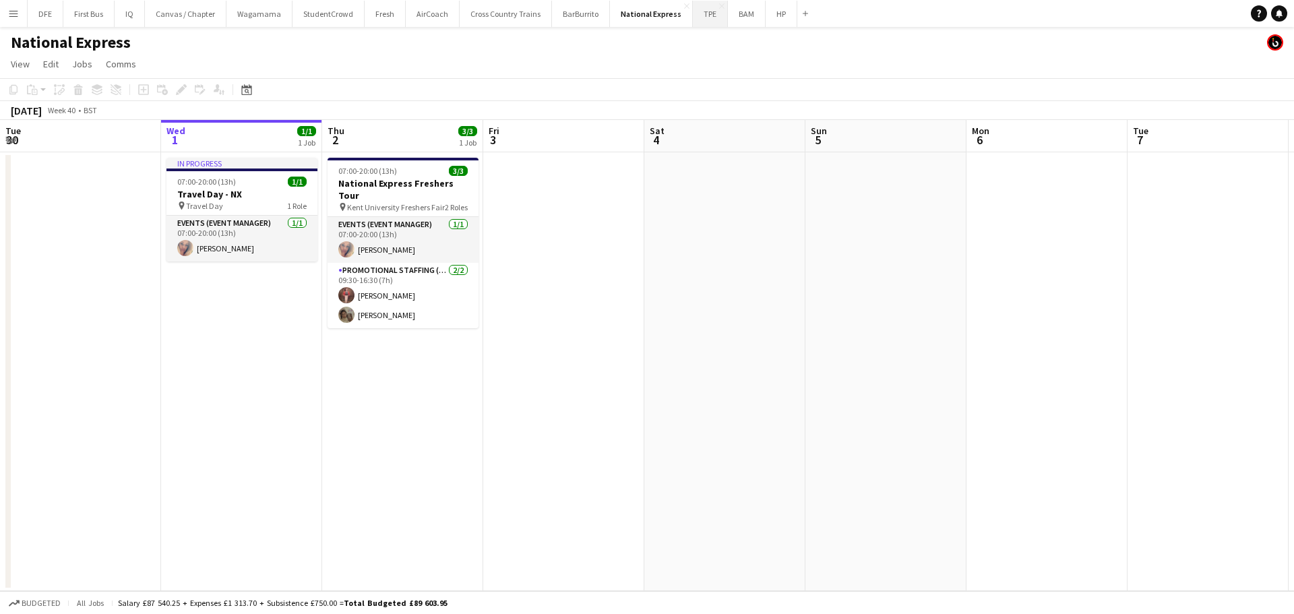  What do you see at coordinates (297, 206) in the screenshot?
I see `span: 1 Role` at bounding box center [297, 206].